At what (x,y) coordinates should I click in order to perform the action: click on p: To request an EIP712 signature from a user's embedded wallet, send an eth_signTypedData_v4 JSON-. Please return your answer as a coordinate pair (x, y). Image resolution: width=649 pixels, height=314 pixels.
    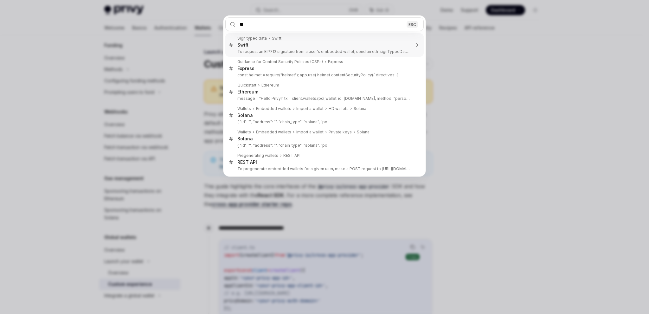
    Looking at the image, I should click on (324, 52).